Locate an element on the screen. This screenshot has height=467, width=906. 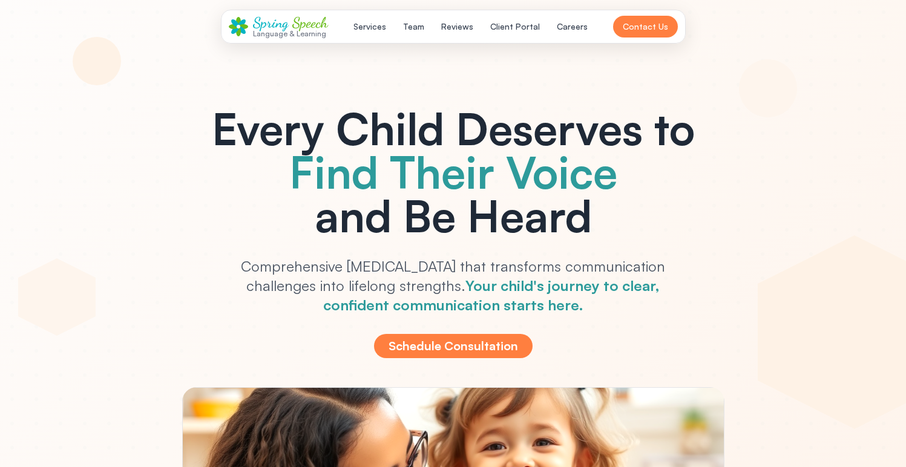
button: Team is located at coordinates (413, 27).